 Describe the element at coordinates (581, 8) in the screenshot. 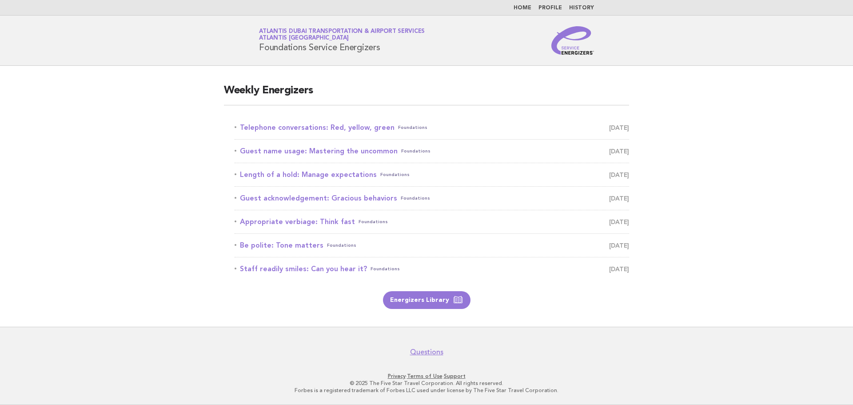

I see `a: History` at that location.